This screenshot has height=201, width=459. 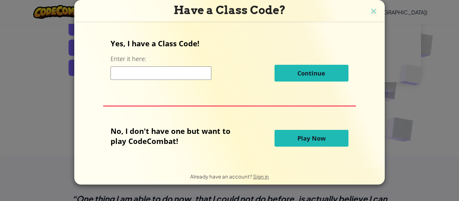 What do you see at coordinates (312, 73) in the screenshot?
I see `button: Continue` at bounding box center [312, 73].